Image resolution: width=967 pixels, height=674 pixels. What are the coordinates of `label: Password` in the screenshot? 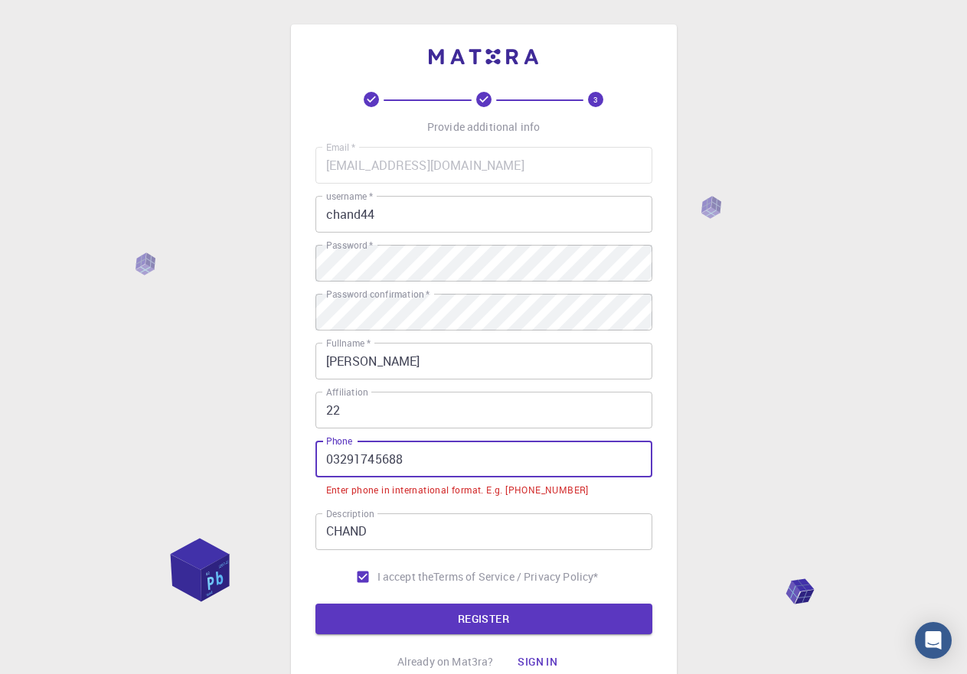 It's located at (349, 245).